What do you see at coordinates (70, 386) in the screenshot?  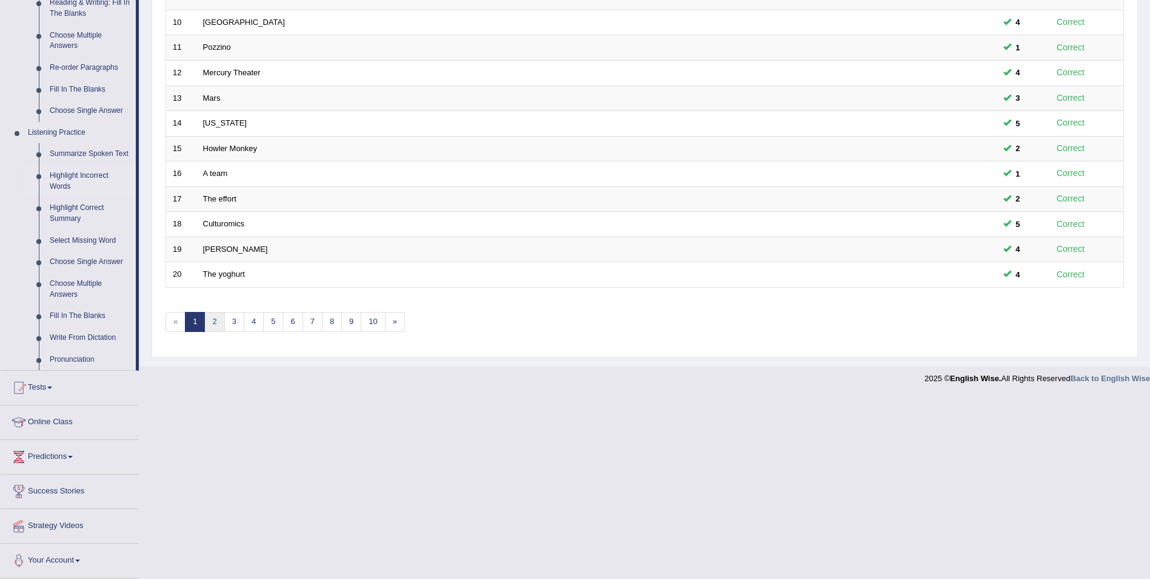 I see `a: Tests` at bounding box center [70, 386].